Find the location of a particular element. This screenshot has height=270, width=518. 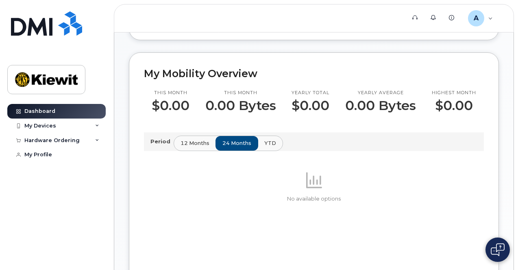

img: Open chat is located at coordinates (497, 250).